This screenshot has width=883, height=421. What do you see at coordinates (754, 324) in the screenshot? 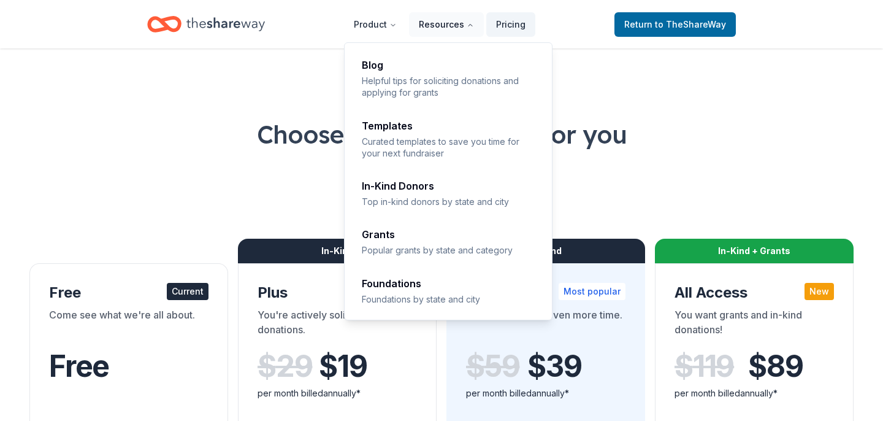
I see `div: You want grants and in-kind donations!` at bounding box center [754, 324].